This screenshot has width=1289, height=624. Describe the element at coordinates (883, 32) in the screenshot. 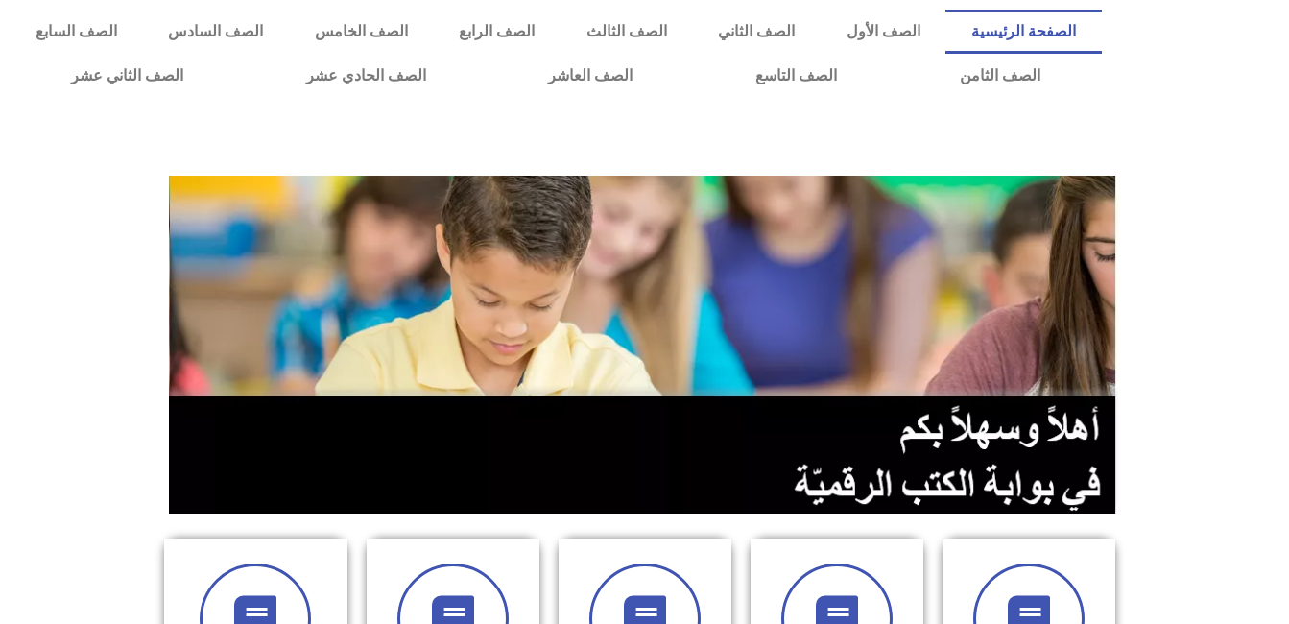

I see `a: الصف الأول` at that location.